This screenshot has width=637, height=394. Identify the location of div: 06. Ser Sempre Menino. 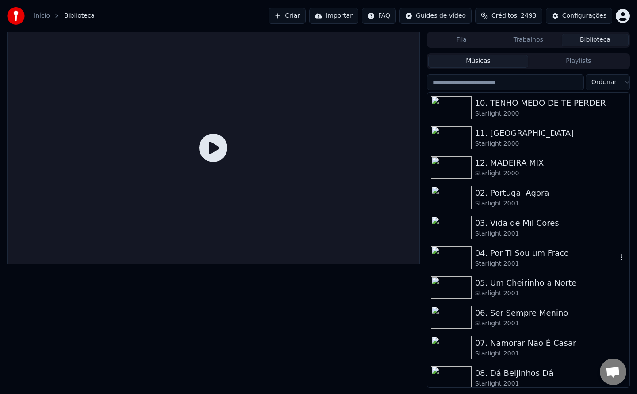
(551, 313).